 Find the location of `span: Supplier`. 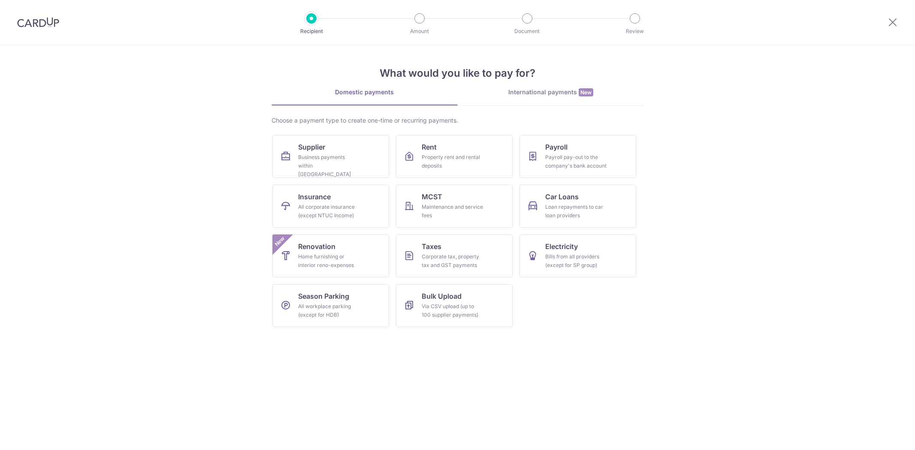

span: Supplier is located at coordinates (311, 147).